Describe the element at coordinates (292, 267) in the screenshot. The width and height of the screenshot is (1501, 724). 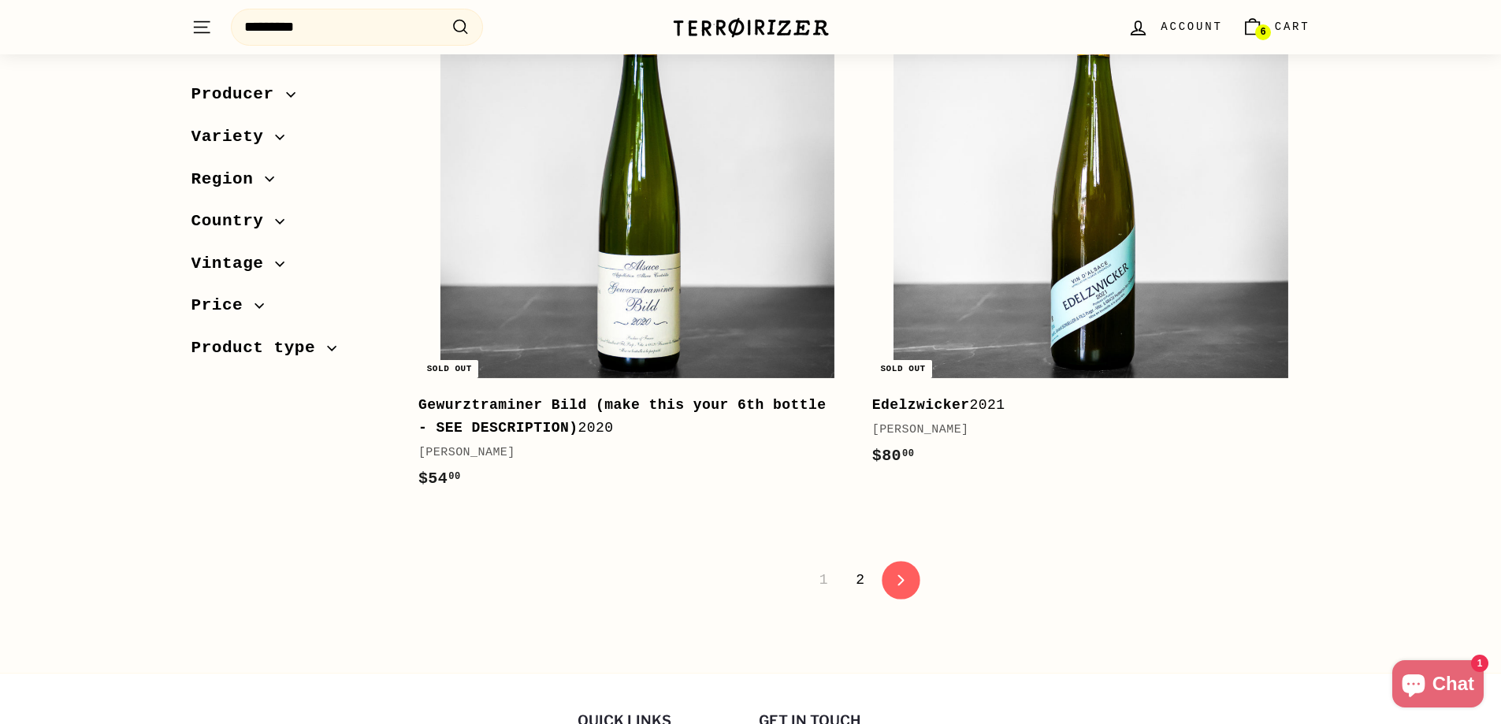
I see `button: Vintage` at that location.